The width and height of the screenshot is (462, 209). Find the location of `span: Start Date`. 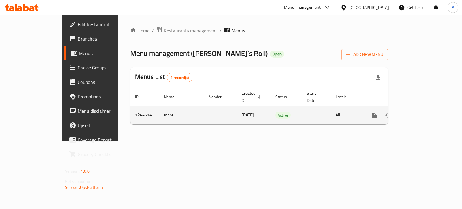

span: Start Date is located at coordinates (315, 97).